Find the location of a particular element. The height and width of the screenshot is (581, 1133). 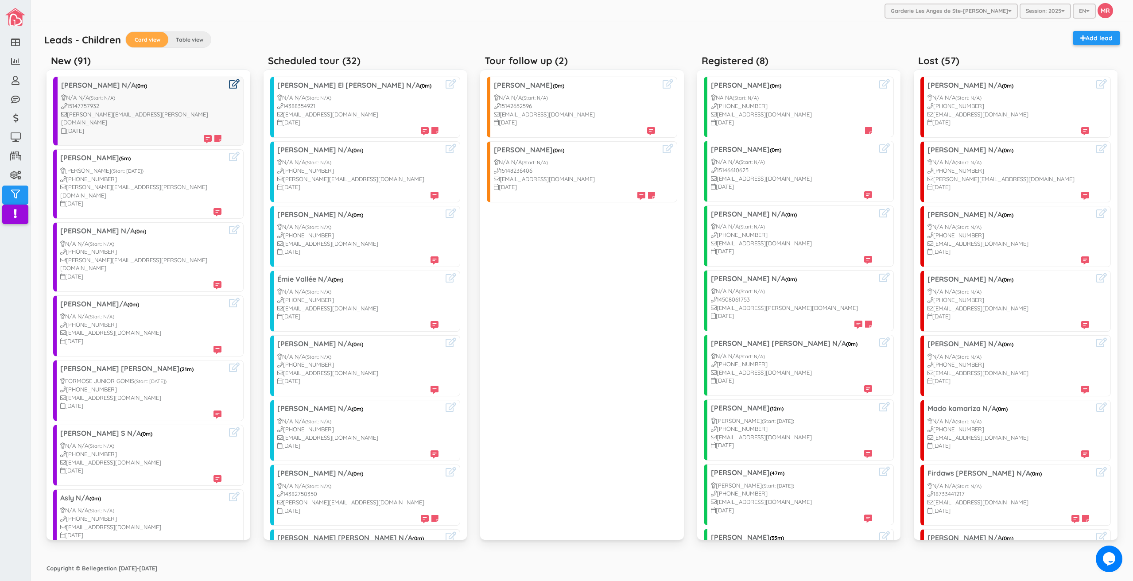

div: 15147757932 is located at coordinates (141, 106).